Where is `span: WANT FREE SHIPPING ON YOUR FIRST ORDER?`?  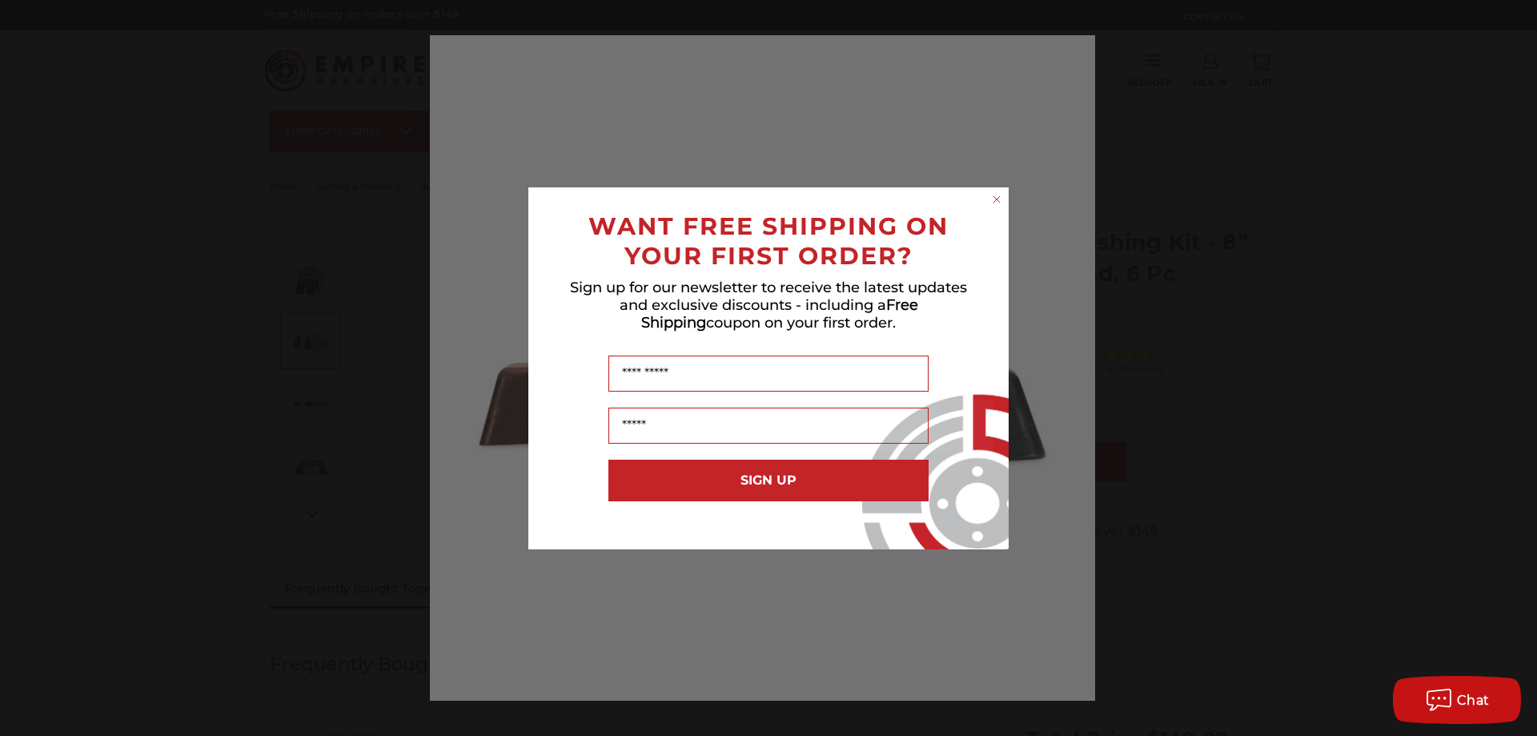 span: WANT FREE SHIPPING ON YOUR FIRST ORDER? is located at coordinates (769, 241).